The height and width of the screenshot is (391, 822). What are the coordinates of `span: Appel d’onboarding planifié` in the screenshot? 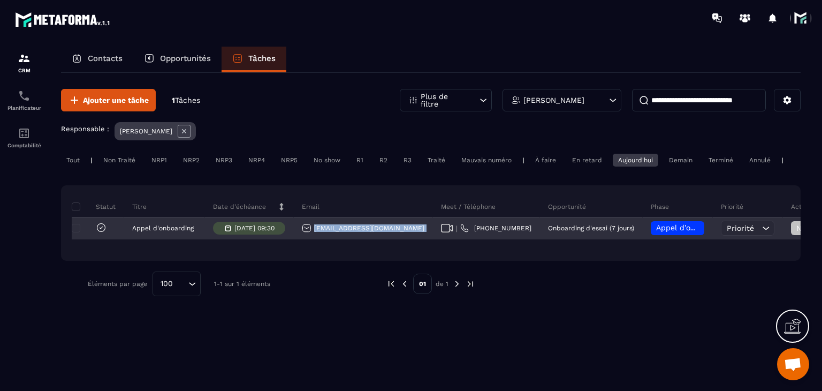 It's located at (707, 228).